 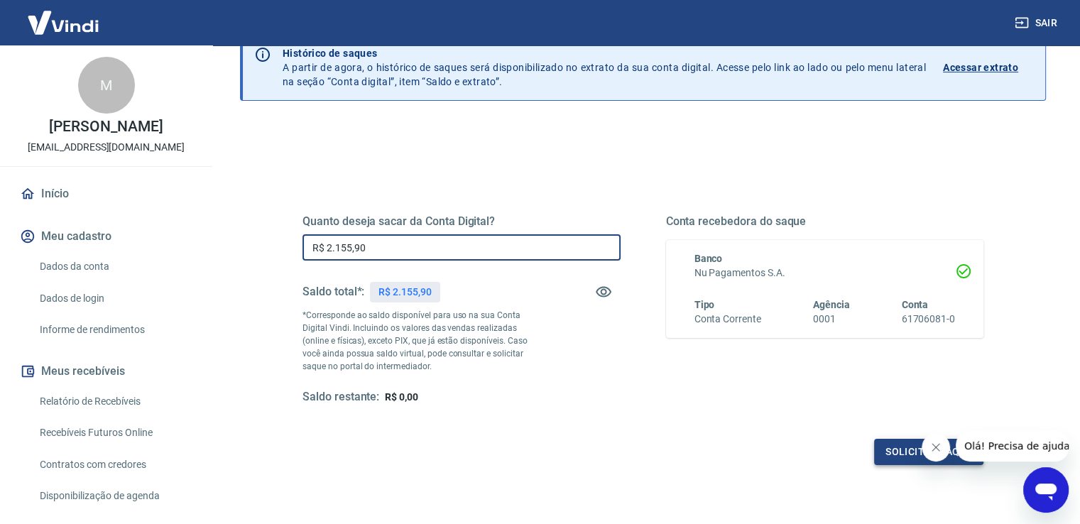 What do you see at coordinates (114, 298) in the screenshot?
I see `a: Dados de login` at bounding box center [114, 298].